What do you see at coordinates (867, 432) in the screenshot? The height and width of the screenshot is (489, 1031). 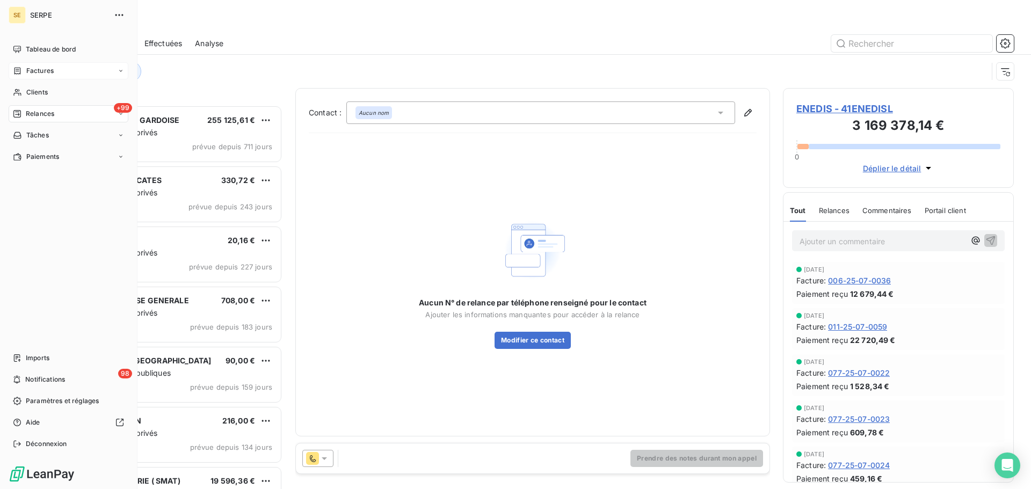 I see `span: 609,78 €` at bounding box center [867, 432].